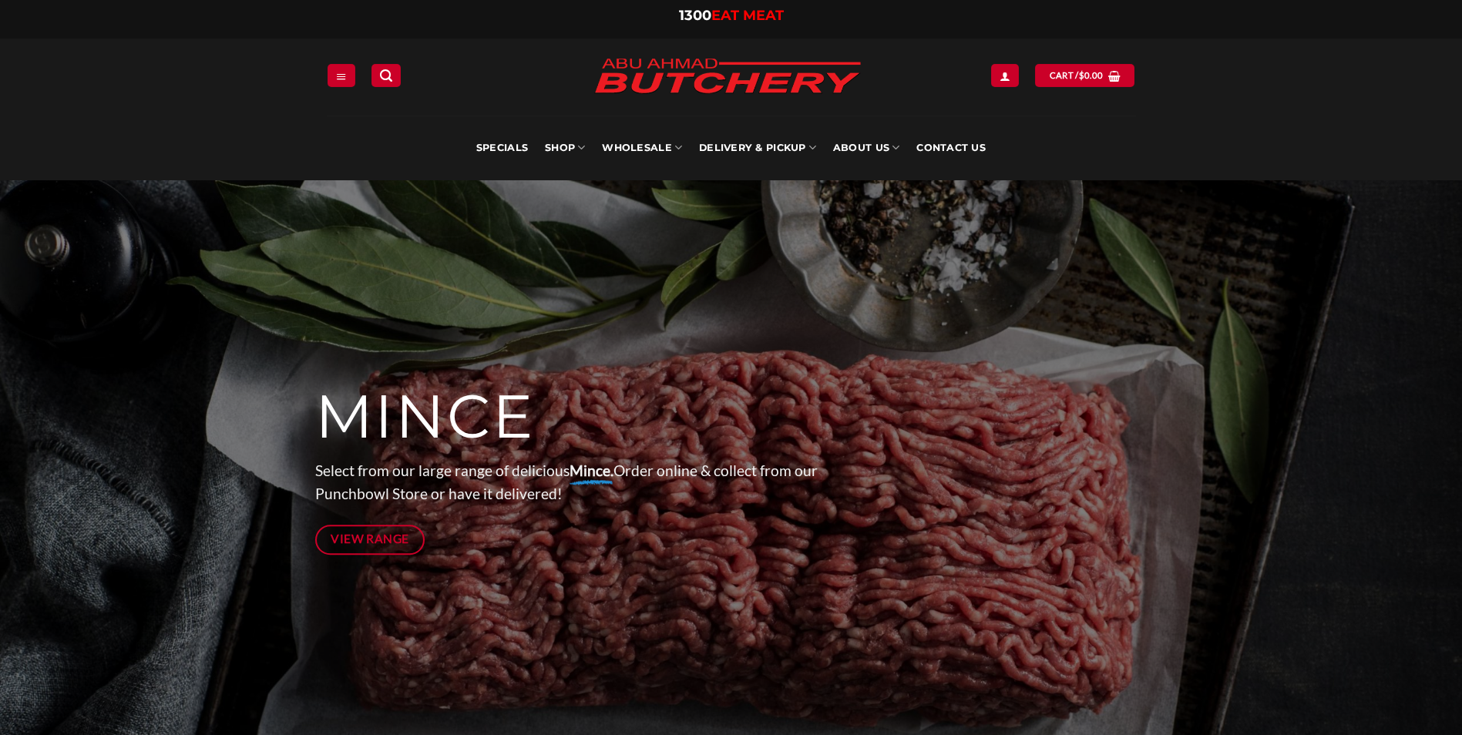  Describe the element at coordinates (1091, 75) in the screenshot. I see `bdi: 0.00` at that location.